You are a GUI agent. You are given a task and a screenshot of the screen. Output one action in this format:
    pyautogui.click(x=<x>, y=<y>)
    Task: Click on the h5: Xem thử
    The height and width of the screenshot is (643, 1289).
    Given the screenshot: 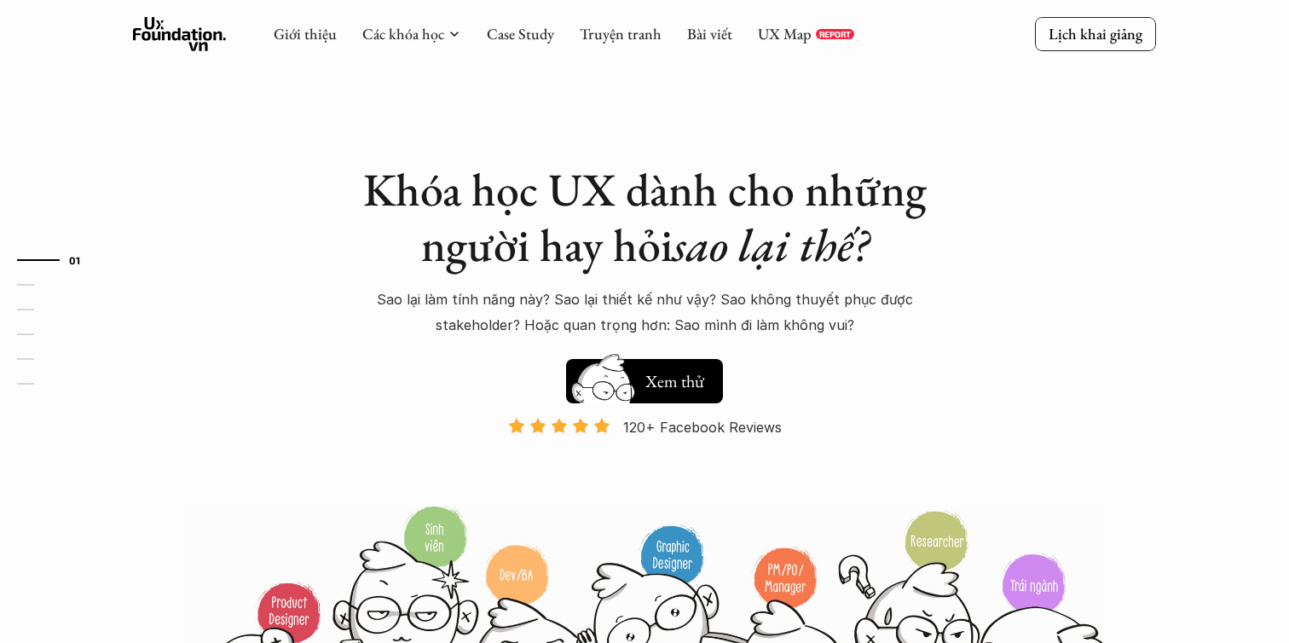 What is the action you would take?
    pyautogui.click(x=674, y=381)
    